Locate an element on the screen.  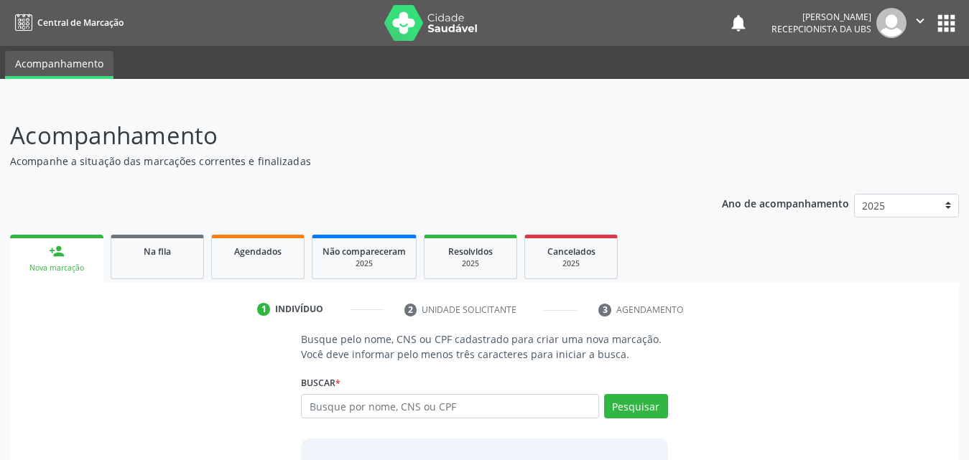
span: Recepcionista da UBS is located at coordinates (821, 29).